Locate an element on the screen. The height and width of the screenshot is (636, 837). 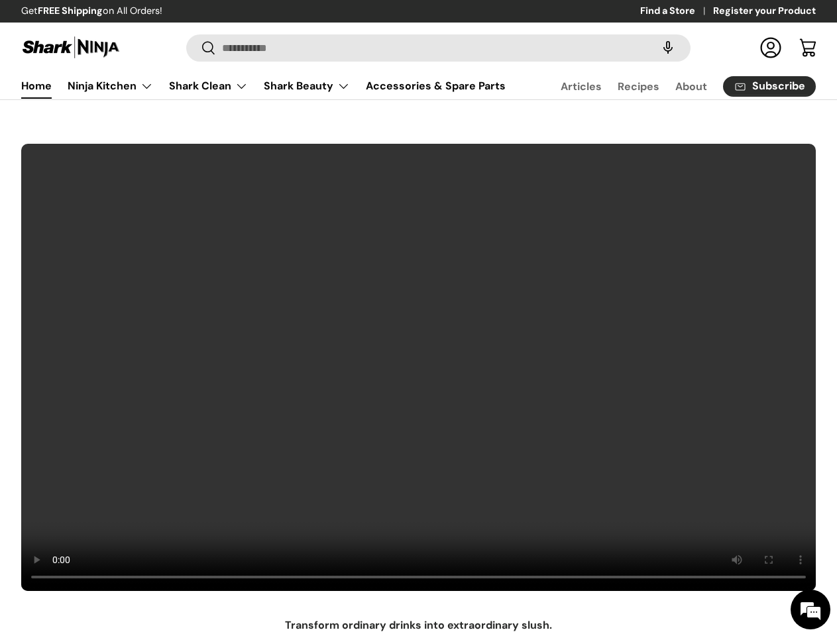
a: Register your Product is located at coordinates (764, 11).